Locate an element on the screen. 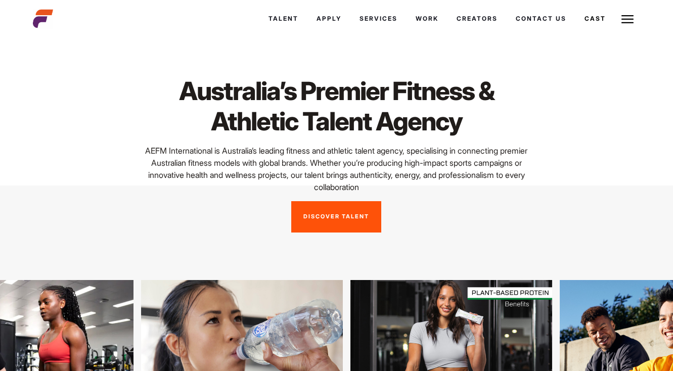 The height and width of the screenshot is (371, 673). a: Work is located at coordinates (427, 19).